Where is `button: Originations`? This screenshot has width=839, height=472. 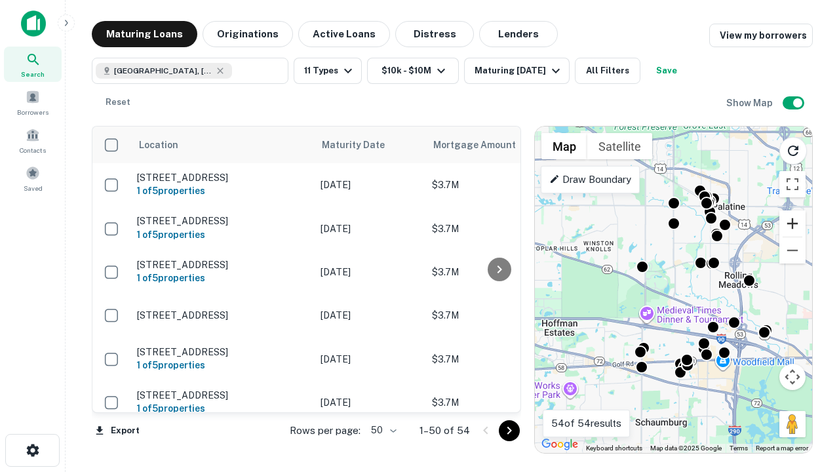 button: Originations is located at coordinates (248, 34).